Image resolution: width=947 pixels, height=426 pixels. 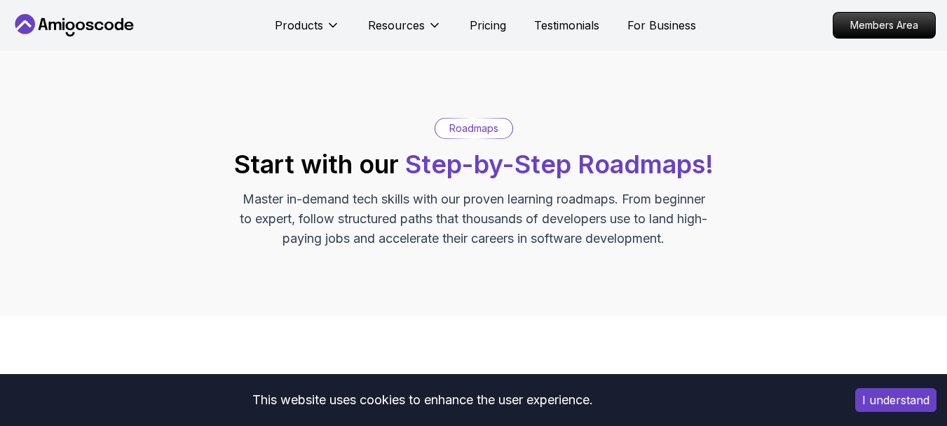 What do you see at coordinates (488, 25) in the screenshot?
I see `a: Pricing` at bounding box center [488, 25].